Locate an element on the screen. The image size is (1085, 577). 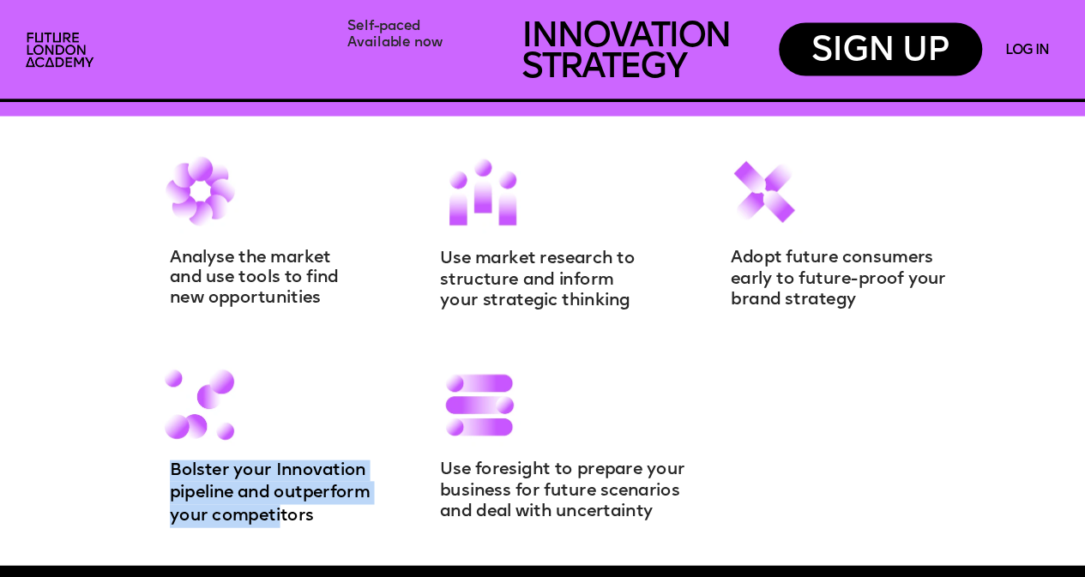
img: upload-c2cfed4a-0ec4-4ce4-9d8c-68544b351617.jpg is located at coordinates (764, 192).